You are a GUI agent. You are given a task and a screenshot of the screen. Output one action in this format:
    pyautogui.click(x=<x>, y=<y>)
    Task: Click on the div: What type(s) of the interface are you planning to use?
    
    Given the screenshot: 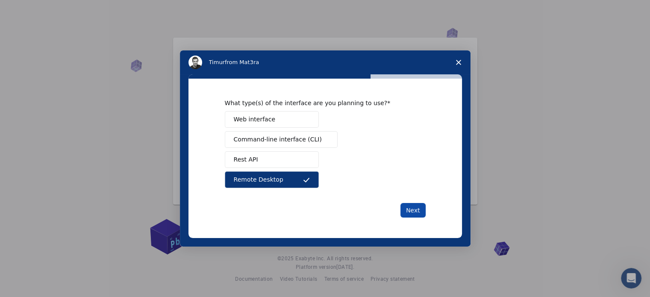 What is the action you would take?
    pyautogui.click(x=319, y=103)
    